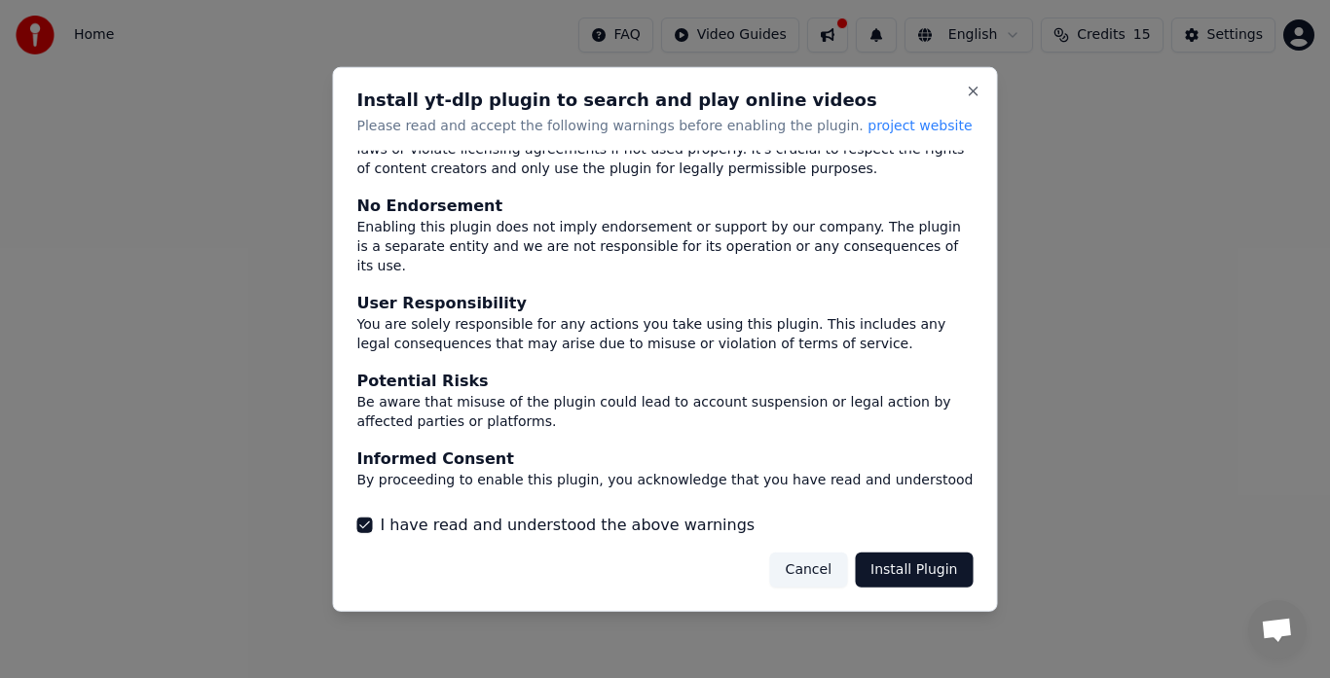  Describe the element at coordinates (665, 126) in the screenshot. I see `p: Please read and accept the following warnings before enabling the plugin.` at that location.